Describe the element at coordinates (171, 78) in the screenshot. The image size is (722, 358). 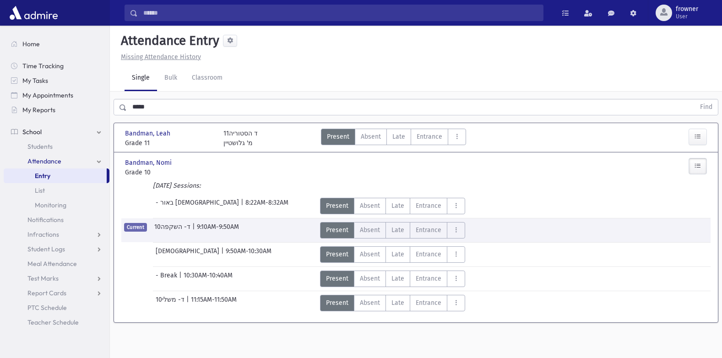
I see `a: Bulk` at that location.